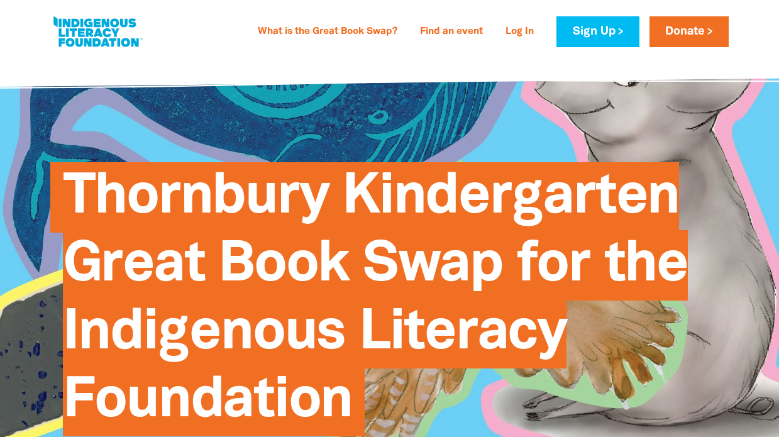  Describe the element at coordinates (519, 32) in the screenshot. I see `a: Log In` at that location.